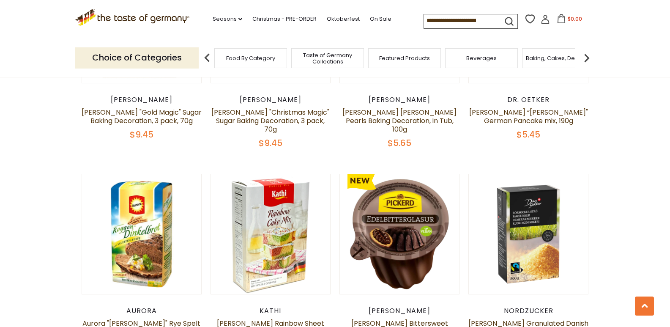  I want to click on span: $5.65, so click(400, 143).